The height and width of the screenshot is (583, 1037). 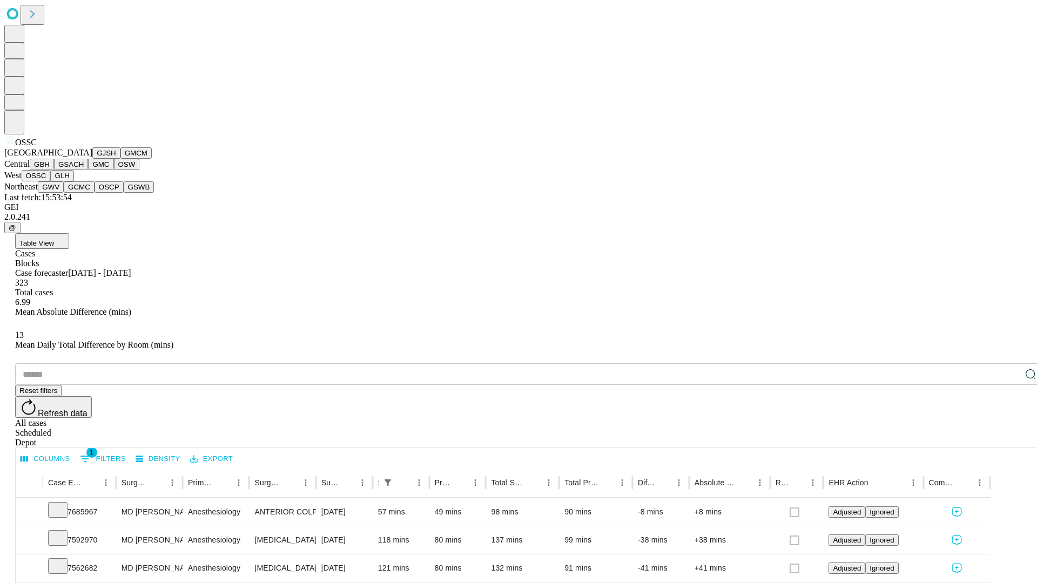 What do you see at coordinates (596, 568) in the screenshot?
I see `div: 91 mins` at bounding box center [596, 568].